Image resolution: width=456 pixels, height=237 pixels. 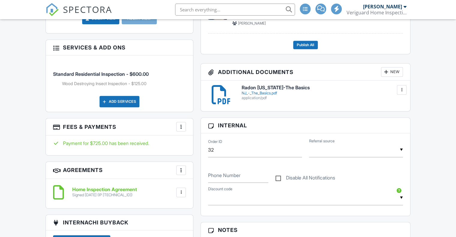 What do you see at coordinates (215, 142) in the screenshot?
I see `label: Order ID` at bounding box center [215, 142].